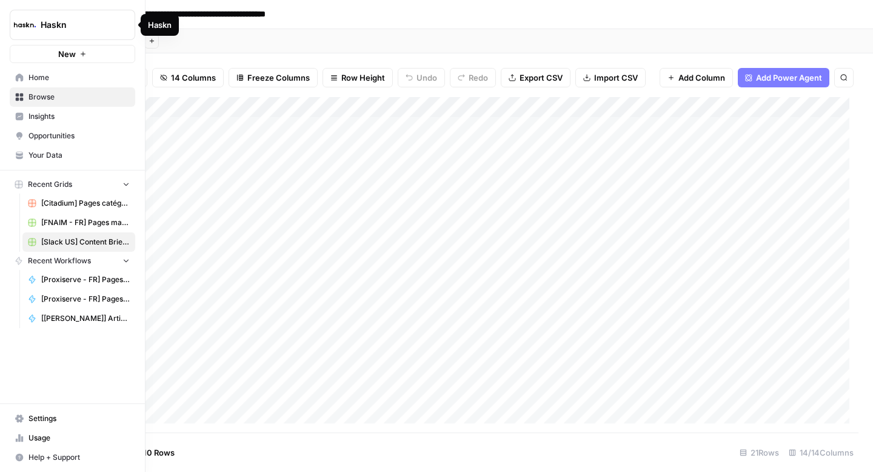 The width and height of the screenshot is (873, 472). I want to click on span: New, so click(67, 54).